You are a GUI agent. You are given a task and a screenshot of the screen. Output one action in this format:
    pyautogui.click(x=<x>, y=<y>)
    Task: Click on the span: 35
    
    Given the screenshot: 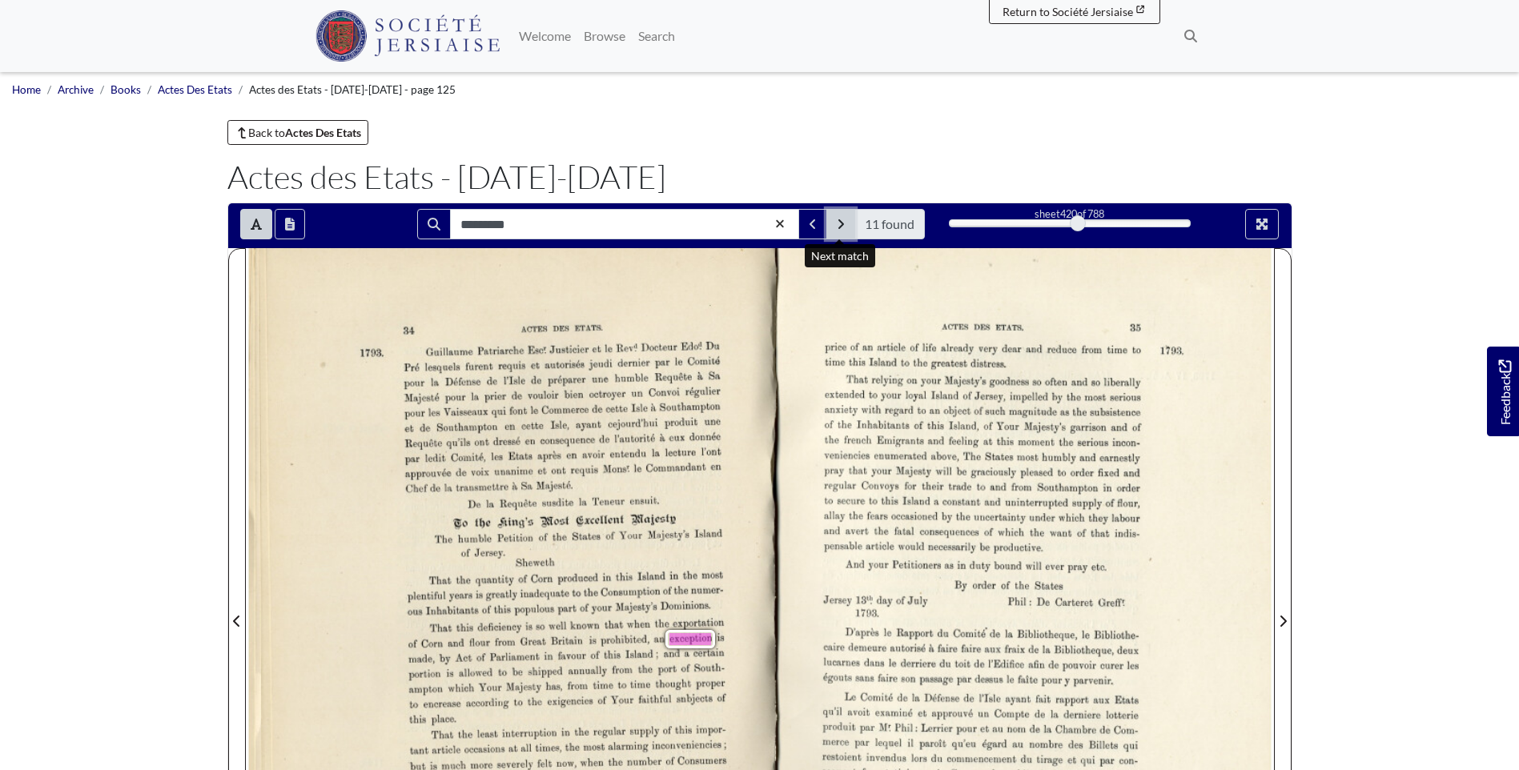 What is the action you would take?
    pyautogui.click(x=1136, y=328)
    